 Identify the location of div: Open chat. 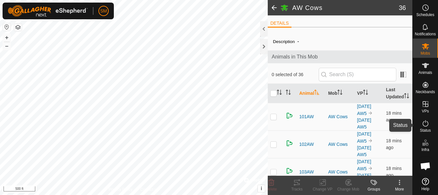
(425, 166).